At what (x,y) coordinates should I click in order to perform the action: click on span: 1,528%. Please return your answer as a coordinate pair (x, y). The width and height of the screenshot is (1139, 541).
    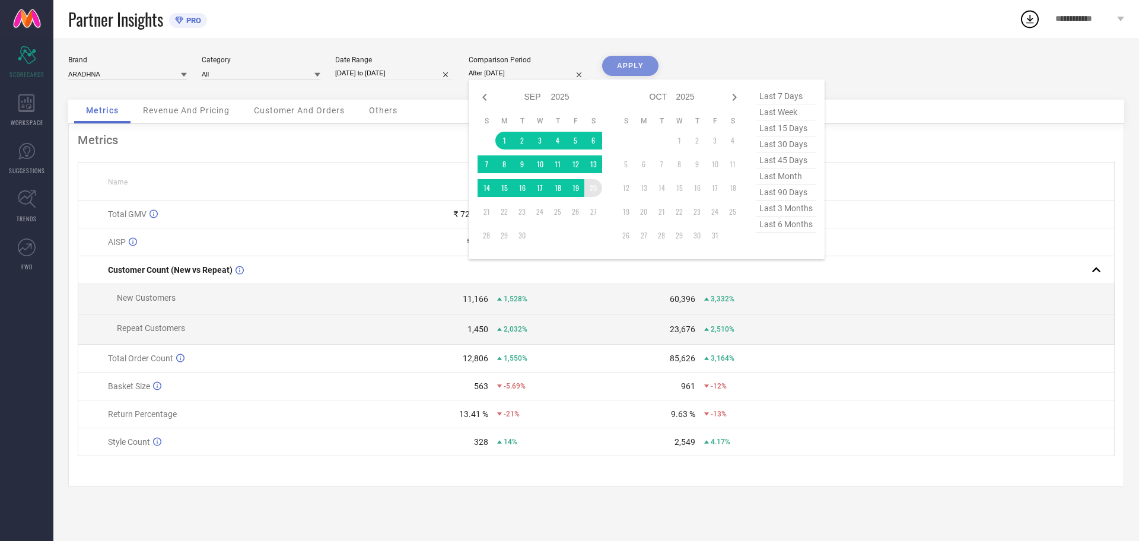
    Looking at the image, I should click on (516, 299).